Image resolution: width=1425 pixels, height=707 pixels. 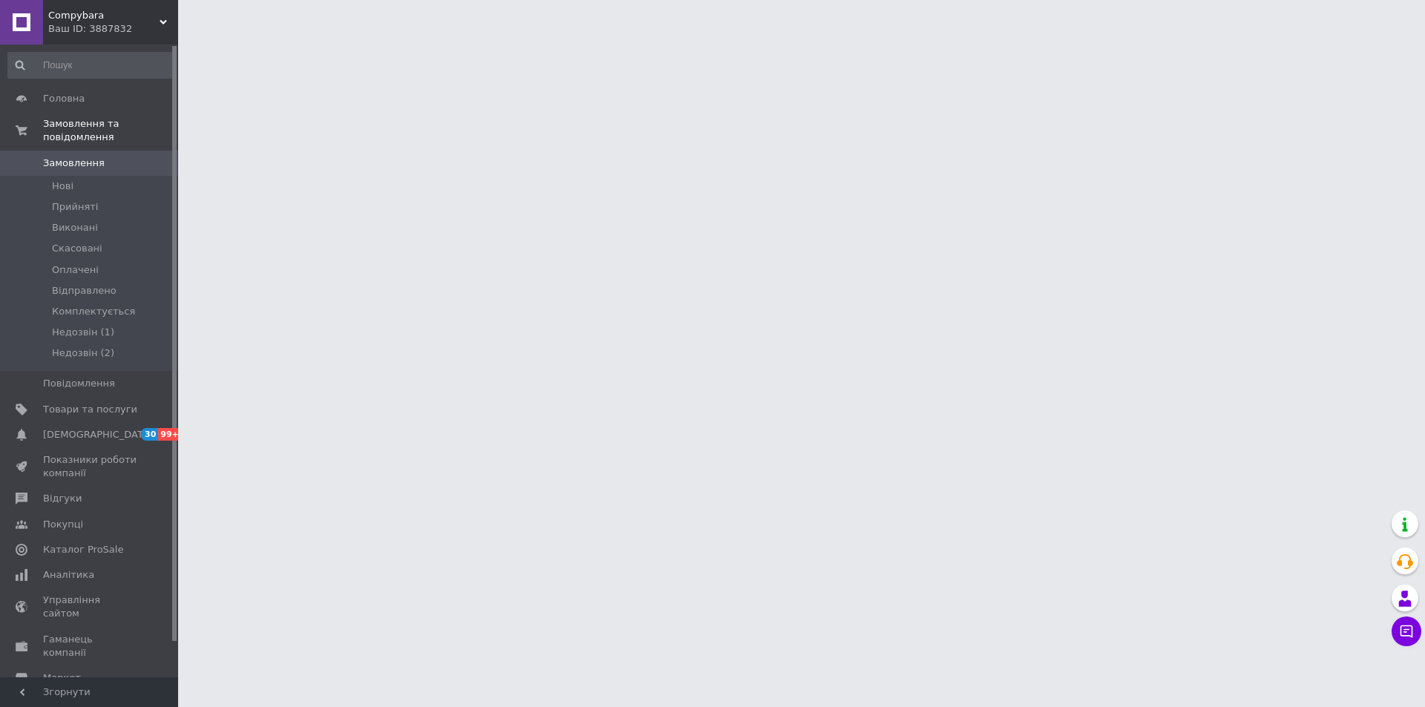 I want to click on span: Compybara, so click(x=104, y=16).